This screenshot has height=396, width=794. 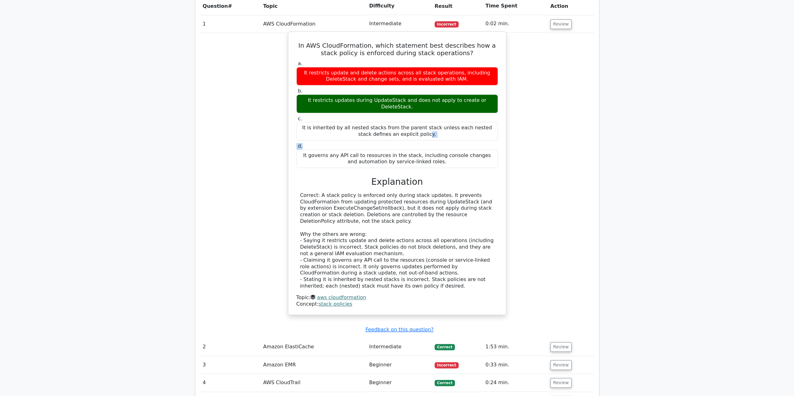 I want to click on span: b., so click(x=300, y=91).